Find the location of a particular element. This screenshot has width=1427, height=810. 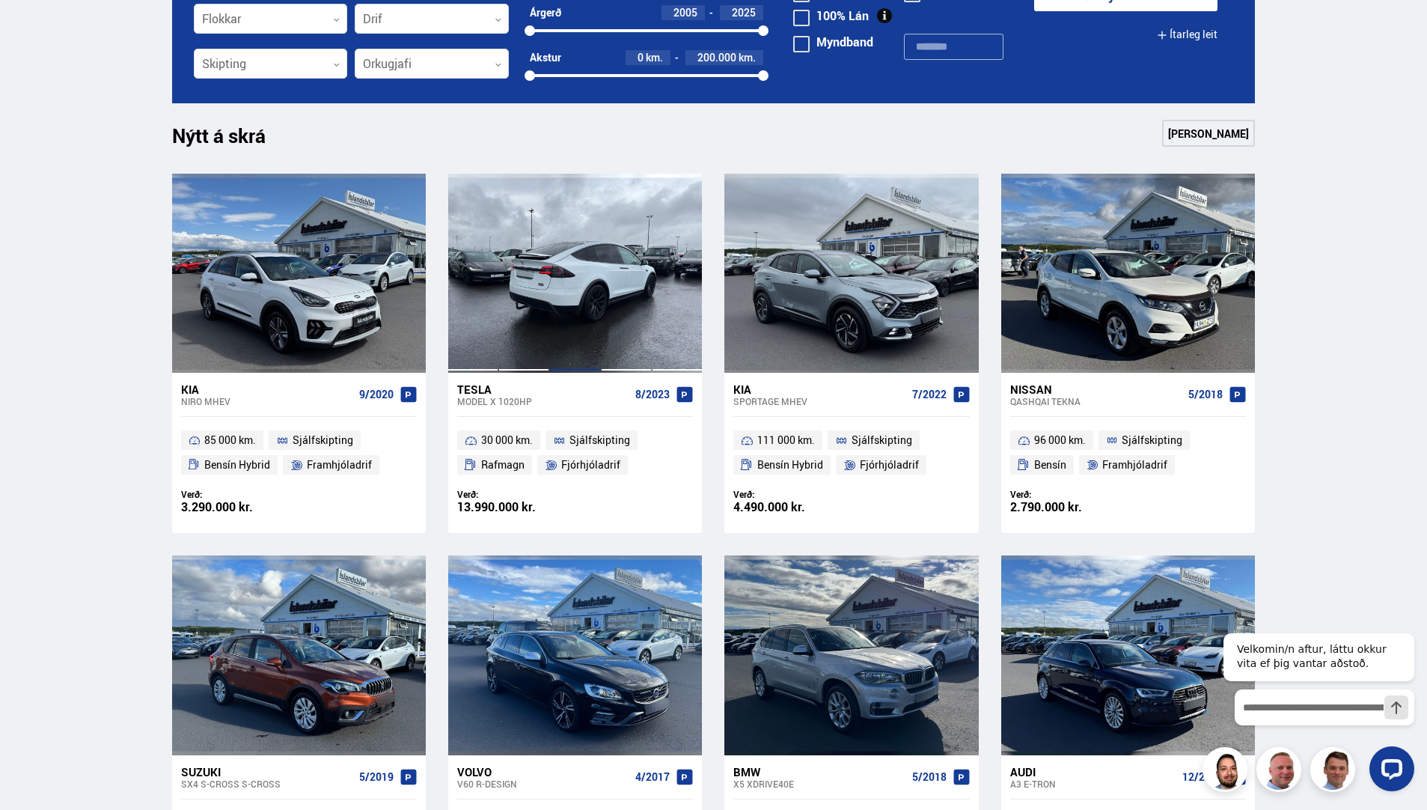

div: Árgerð is located at coordinates (546, 13).